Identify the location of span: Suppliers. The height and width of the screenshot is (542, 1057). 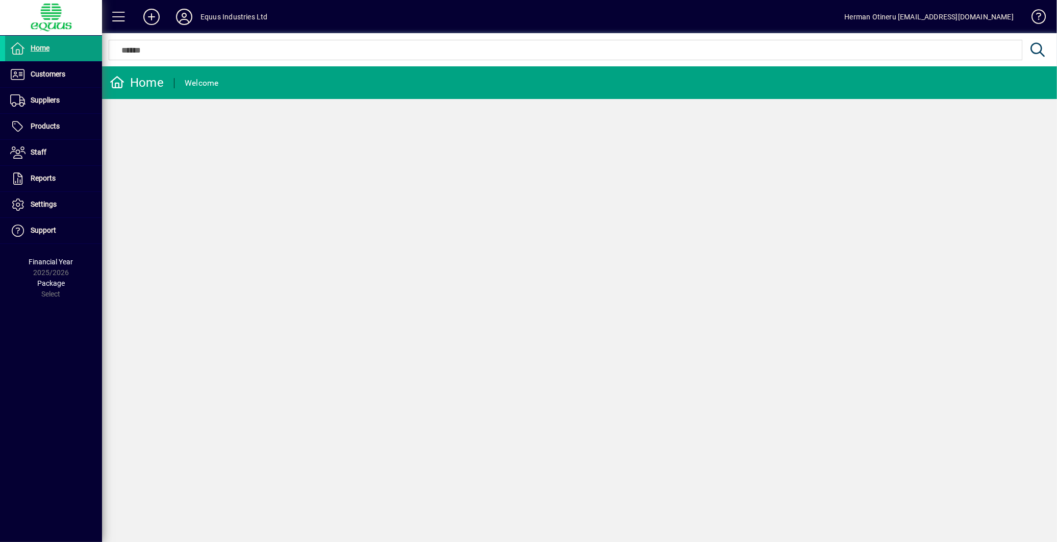
(45, 100).